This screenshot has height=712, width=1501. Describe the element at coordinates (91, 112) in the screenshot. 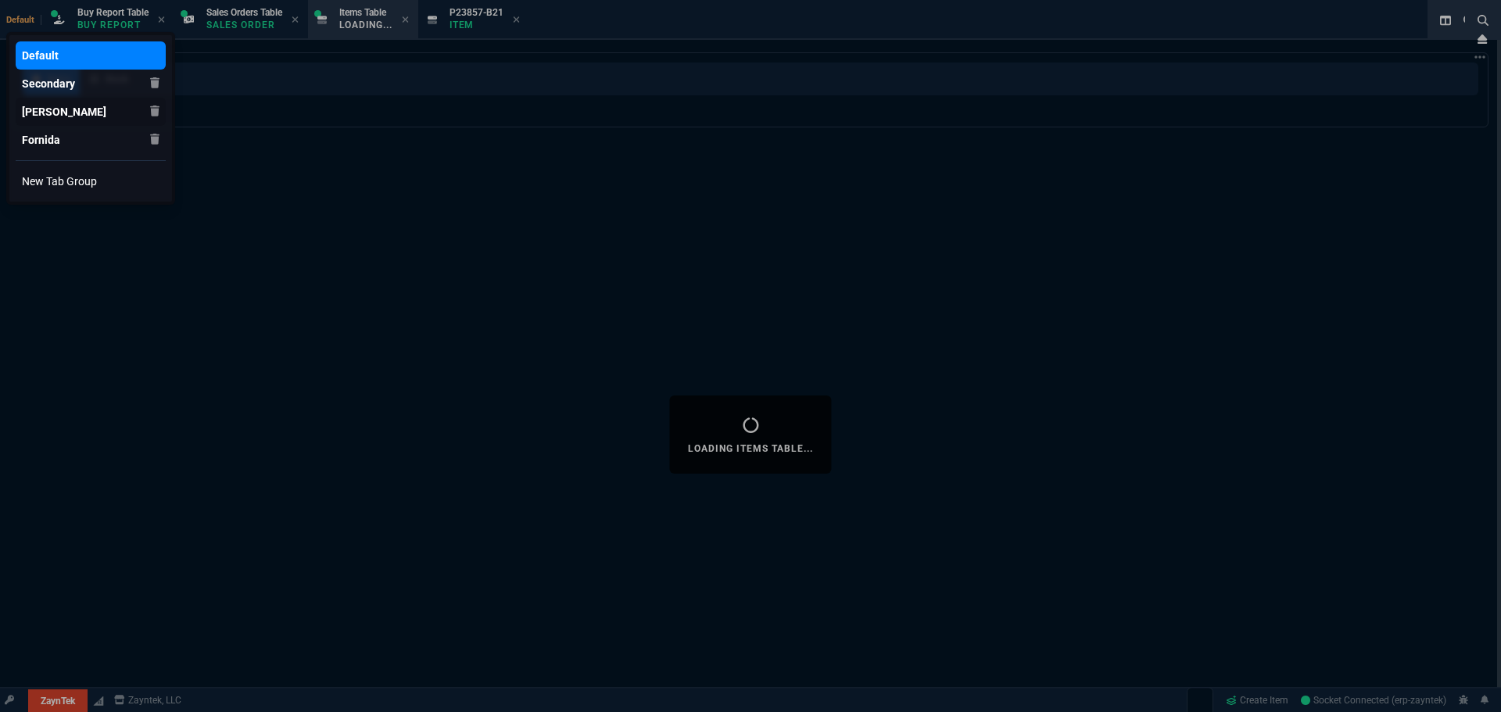

I see `a: Zayntek` at that location.